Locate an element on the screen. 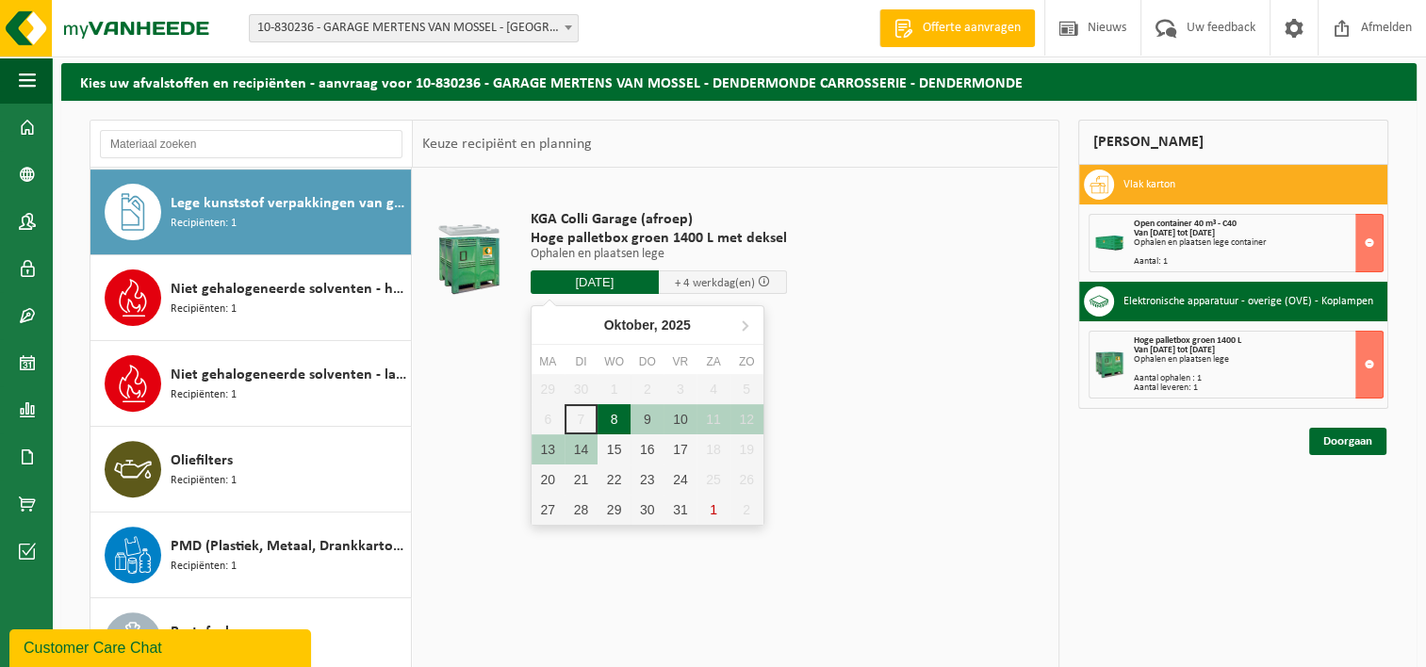  span: 10-830236 - GARAGE MERTENS VAN MOSSEL - DENDERMONDE CARROSSERIE - DENDERMONDE is located at coordinates (414, 28).